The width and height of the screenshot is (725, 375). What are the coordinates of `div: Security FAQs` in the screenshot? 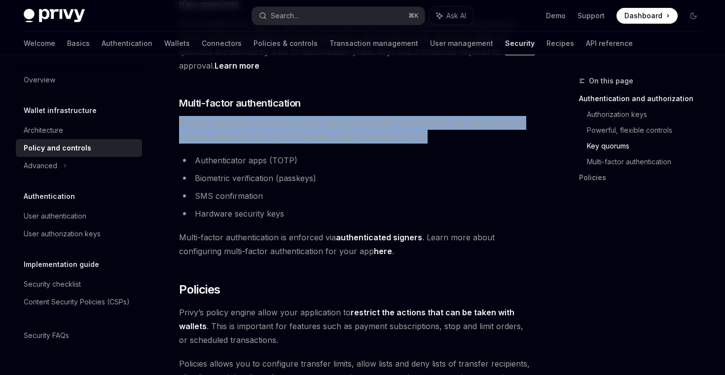 It's located at (46, 335).